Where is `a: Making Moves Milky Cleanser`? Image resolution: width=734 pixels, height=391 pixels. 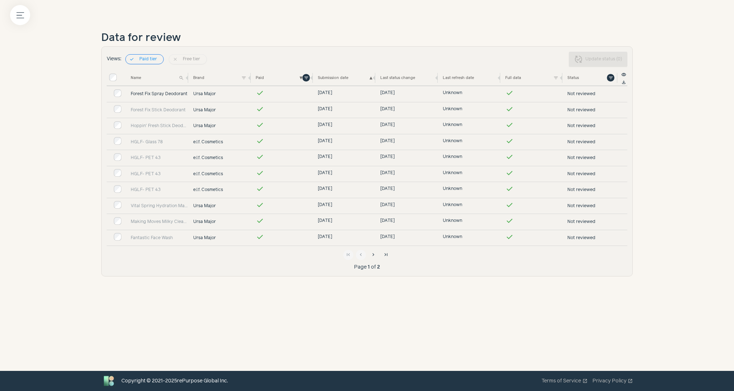 a: Making Moves Milky Cleanser is located at coordinates (159, 222).